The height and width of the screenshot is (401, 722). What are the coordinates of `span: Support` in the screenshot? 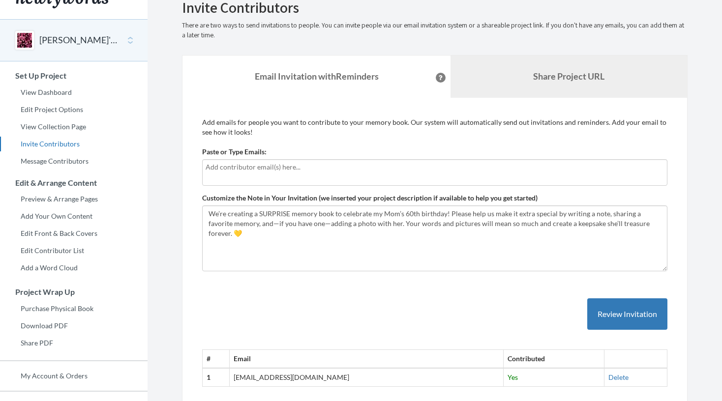 It's located at (38, 11).